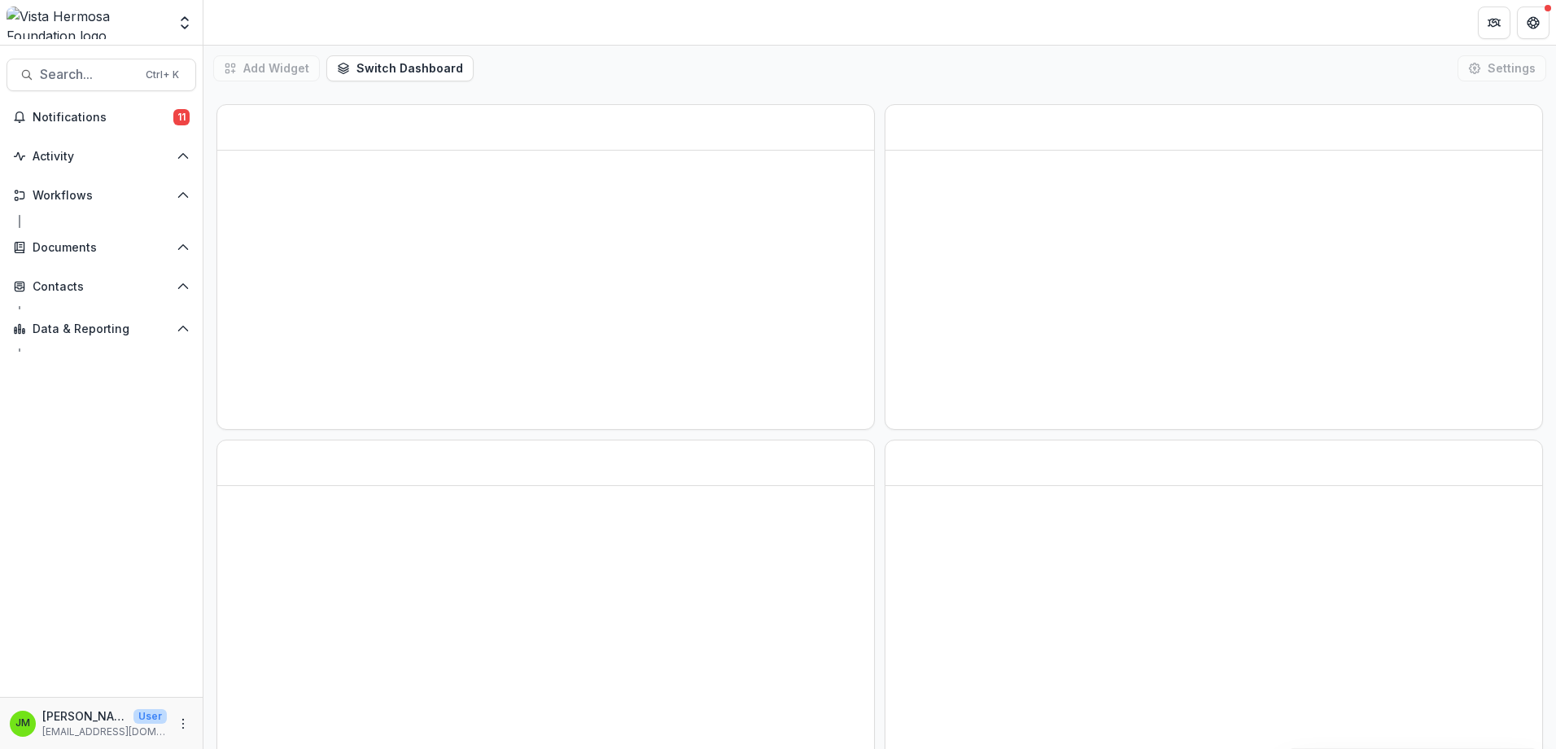 The width and height of the screenshot is (1556, 749). I want to click on span: Data & Reporting, so click(101, 329).